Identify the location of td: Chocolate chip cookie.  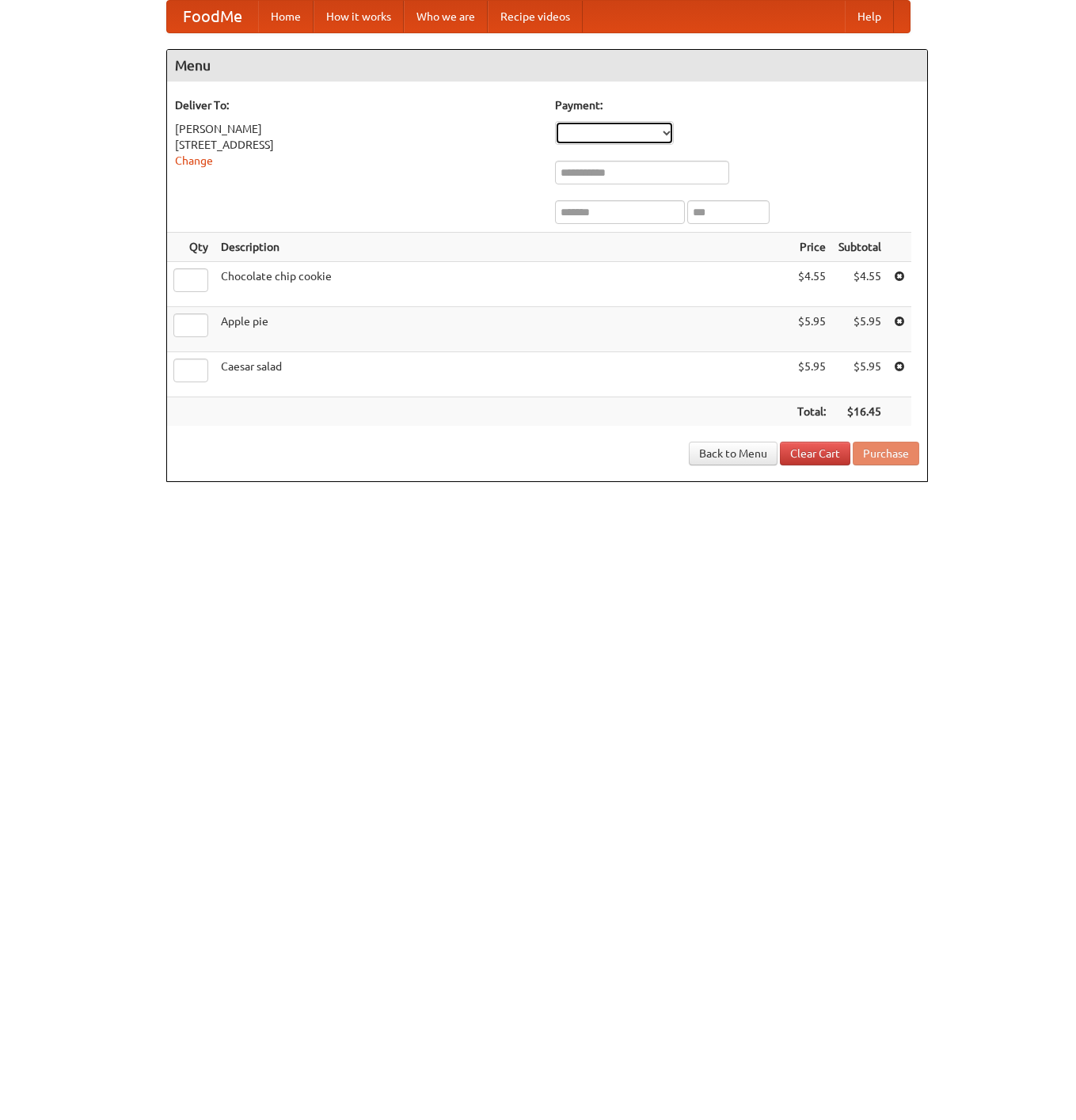
(502, 284).